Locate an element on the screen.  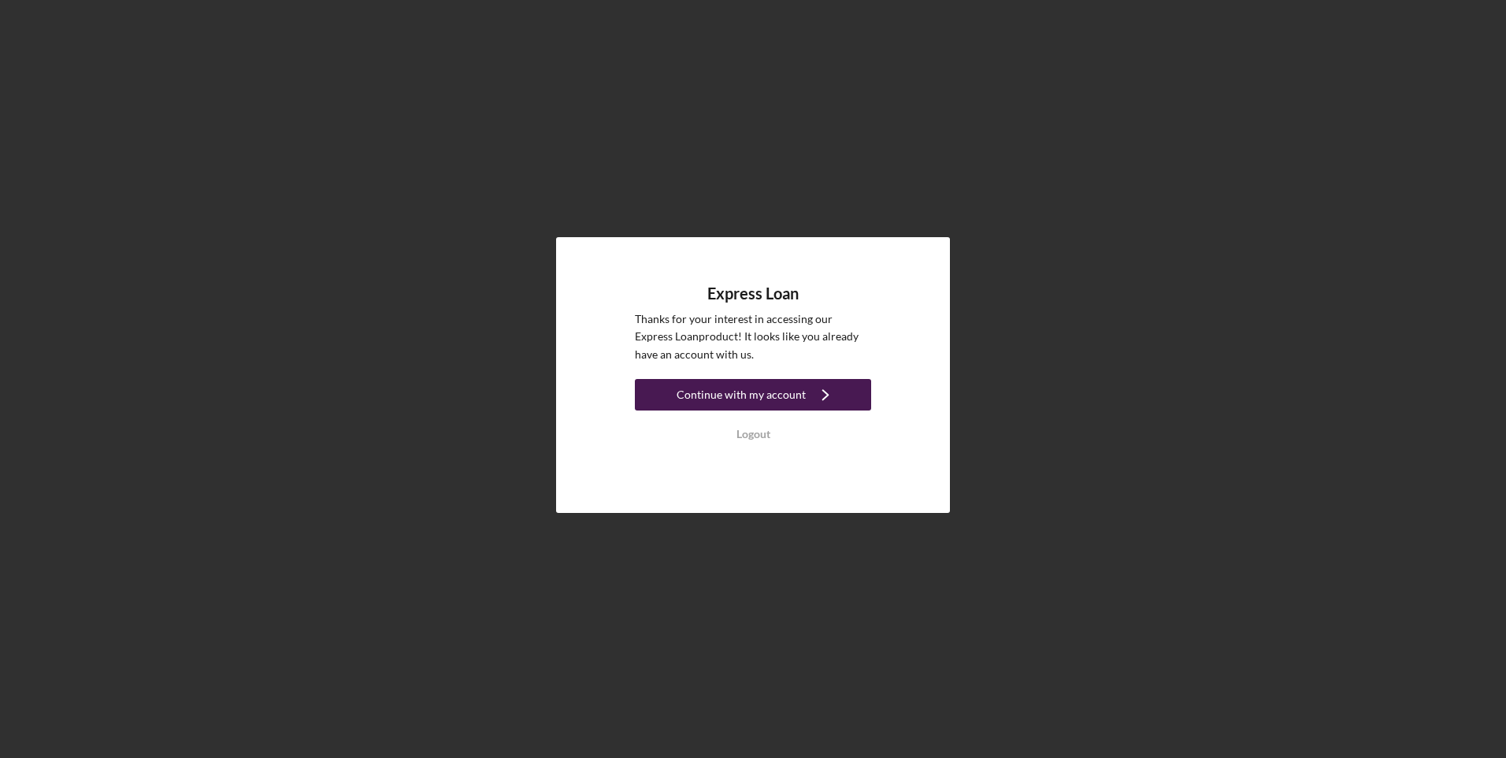
div: Continue with my account is located at coordinates (741, 395).